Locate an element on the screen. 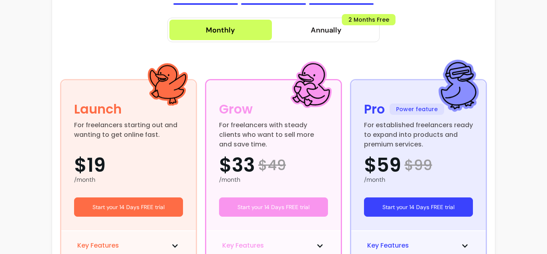  span: $33 is located at coordinates (237, 165).